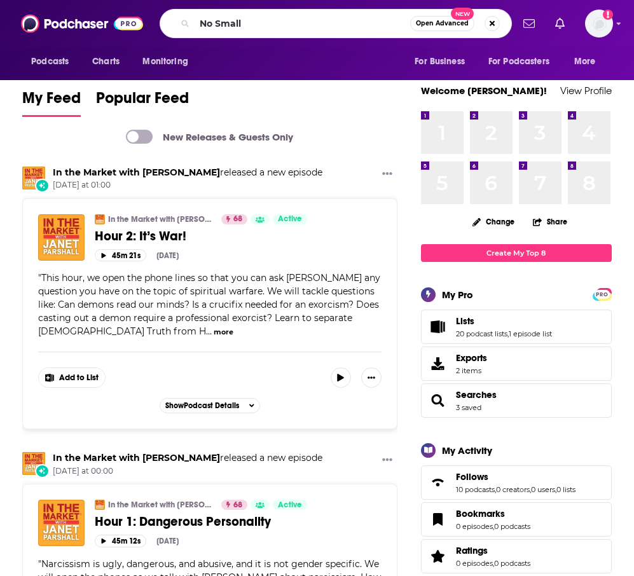  Describe the element at coordinates (336, 24) in the screenshot. I see `div: Search podcasts, credits, & more...` at that location.